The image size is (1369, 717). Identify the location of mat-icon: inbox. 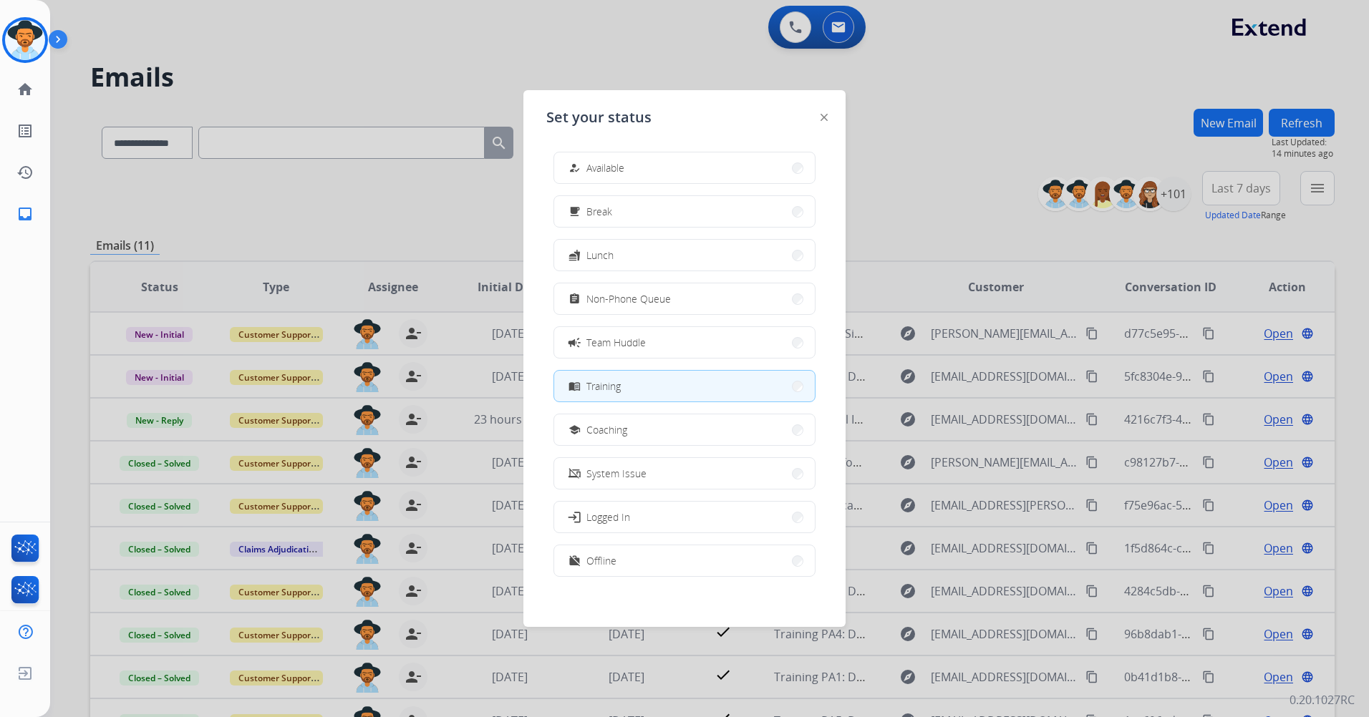
(25, 214).